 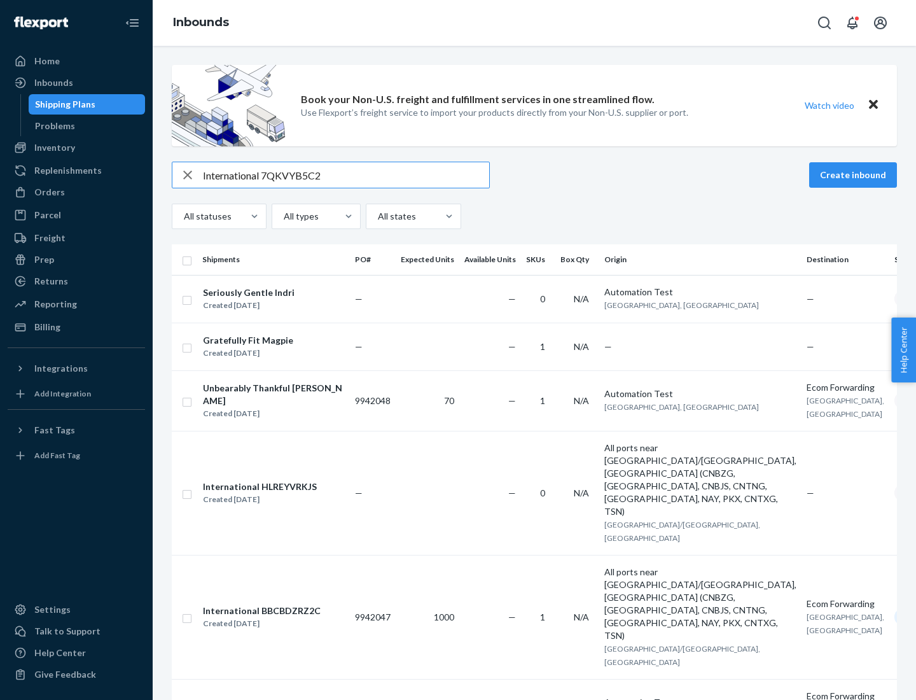 I want to click on button: Open Search Box, so click(x=824, y=23).